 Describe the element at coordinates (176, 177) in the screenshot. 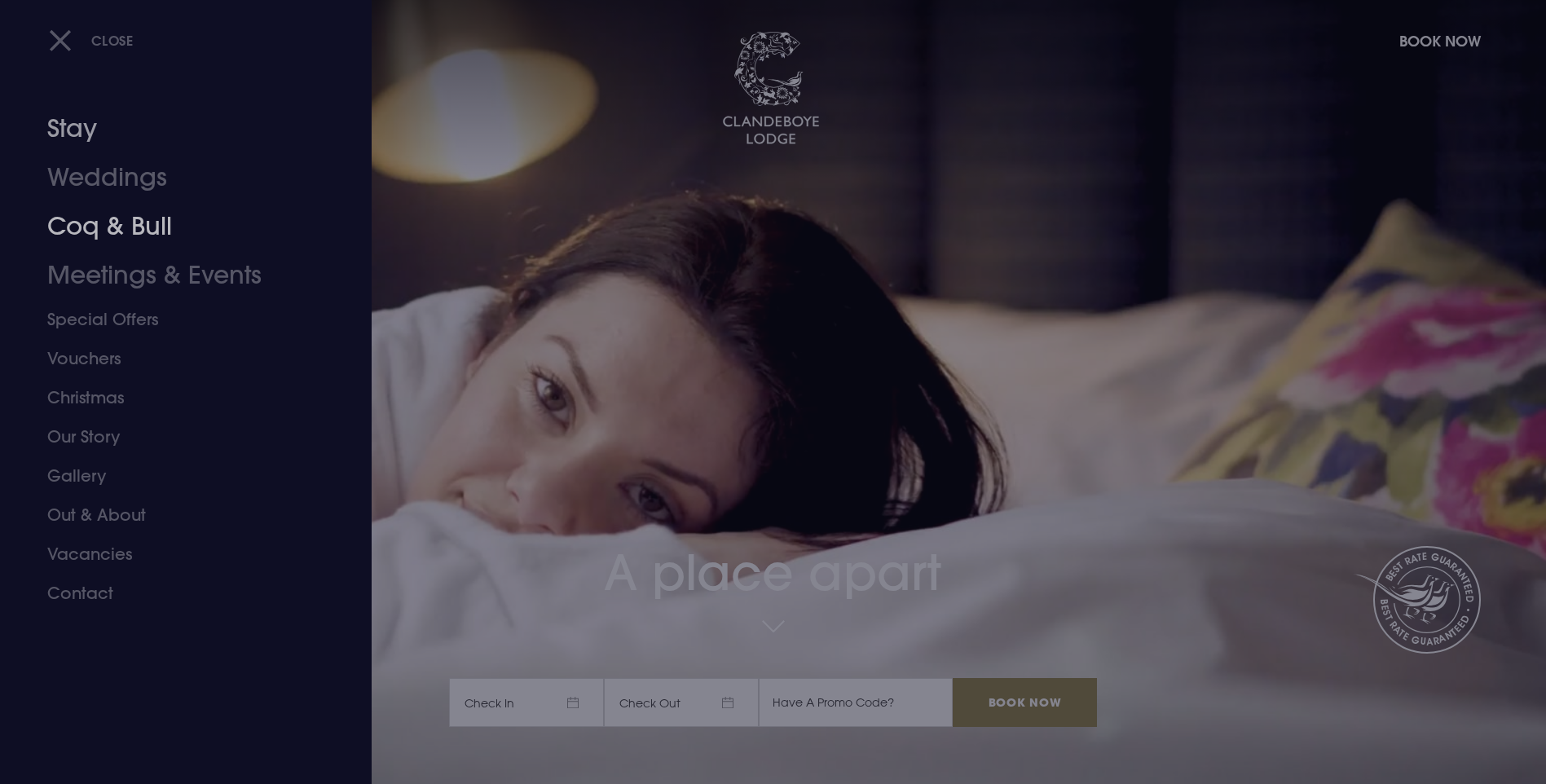

I see `a: Weddings` at that location.